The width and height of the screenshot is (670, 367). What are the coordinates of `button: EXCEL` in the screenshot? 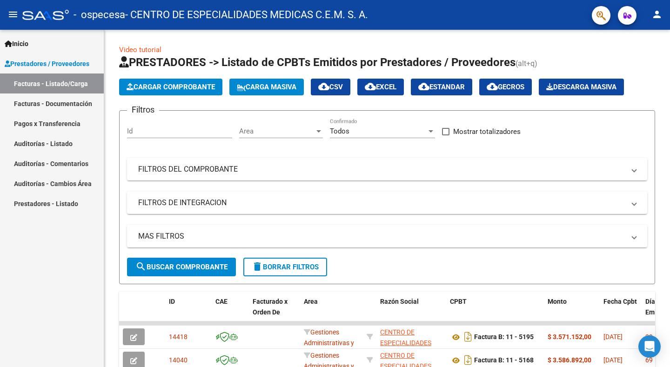 It's located at (381, 87).